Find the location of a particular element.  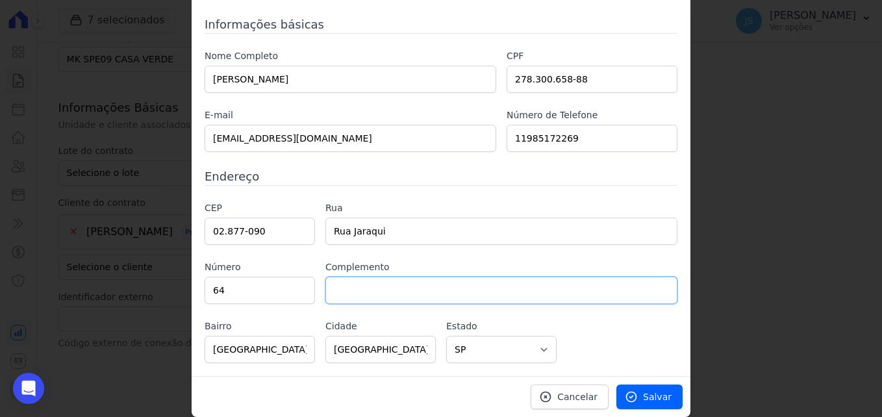

label: CPF is located at coordinates (592, 56).